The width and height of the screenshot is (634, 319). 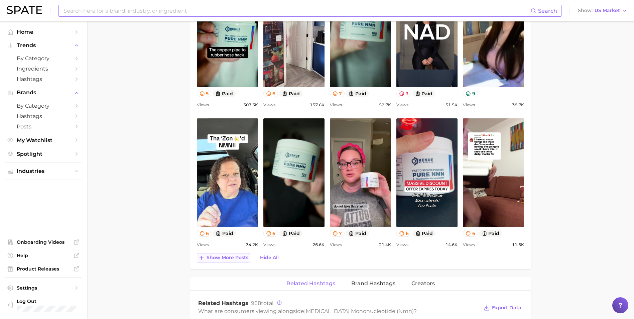 I want to click on a: Help, so click(x=43, y=255).